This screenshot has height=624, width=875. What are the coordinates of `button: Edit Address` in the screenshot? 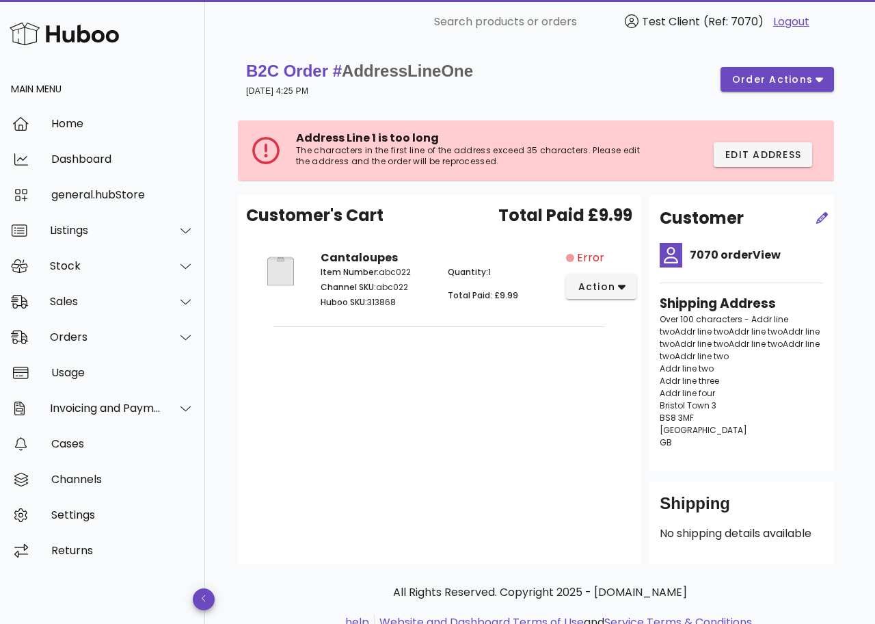 It's located at (763, 155).